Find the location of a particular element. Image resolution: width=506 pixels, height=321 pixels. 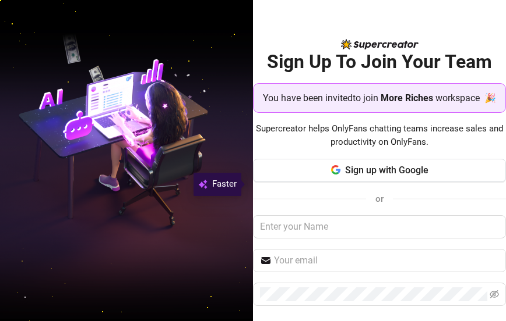

span: or is located at coordinates (379, 199).